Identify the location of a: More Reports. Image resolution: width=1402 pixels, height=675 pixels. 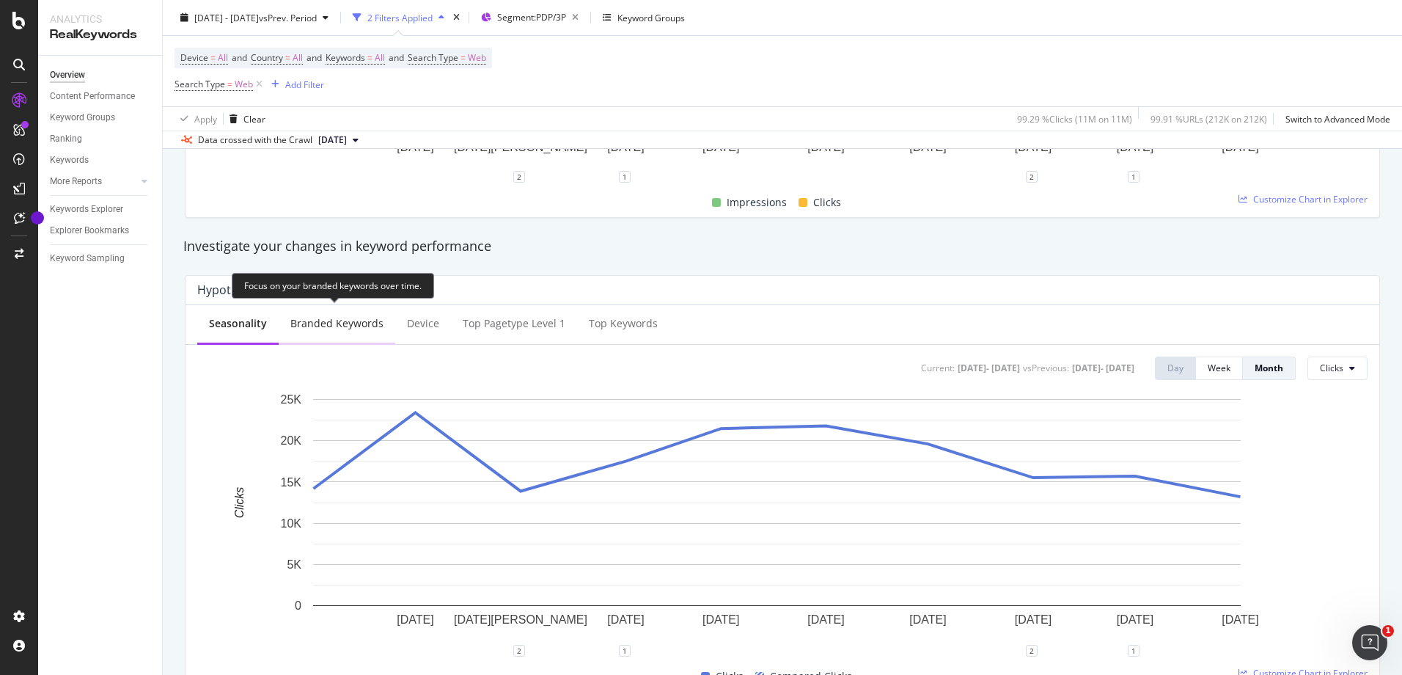
(93, 181).